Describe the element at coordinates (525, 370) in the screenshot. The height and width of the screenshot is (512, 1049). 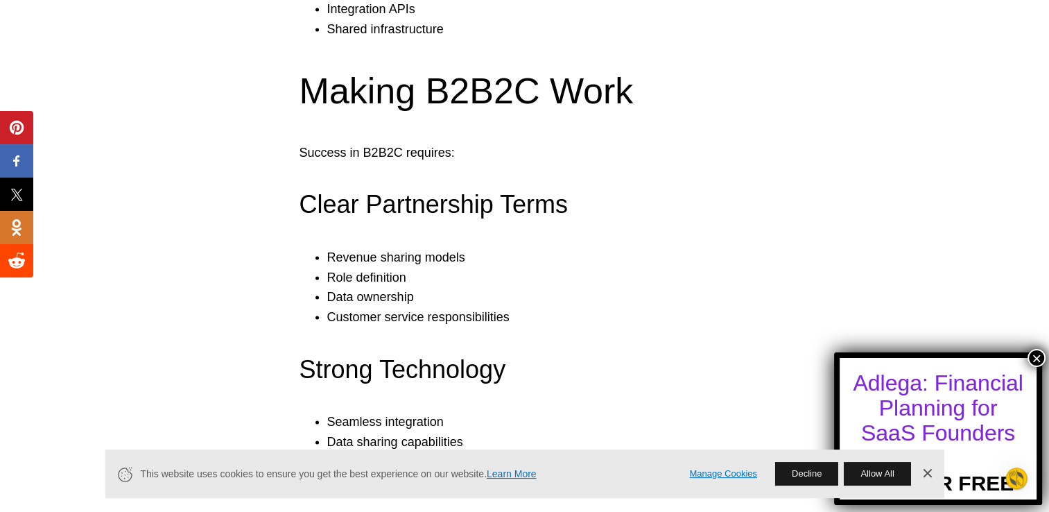
I see `h3: Strong Technology` at that location.